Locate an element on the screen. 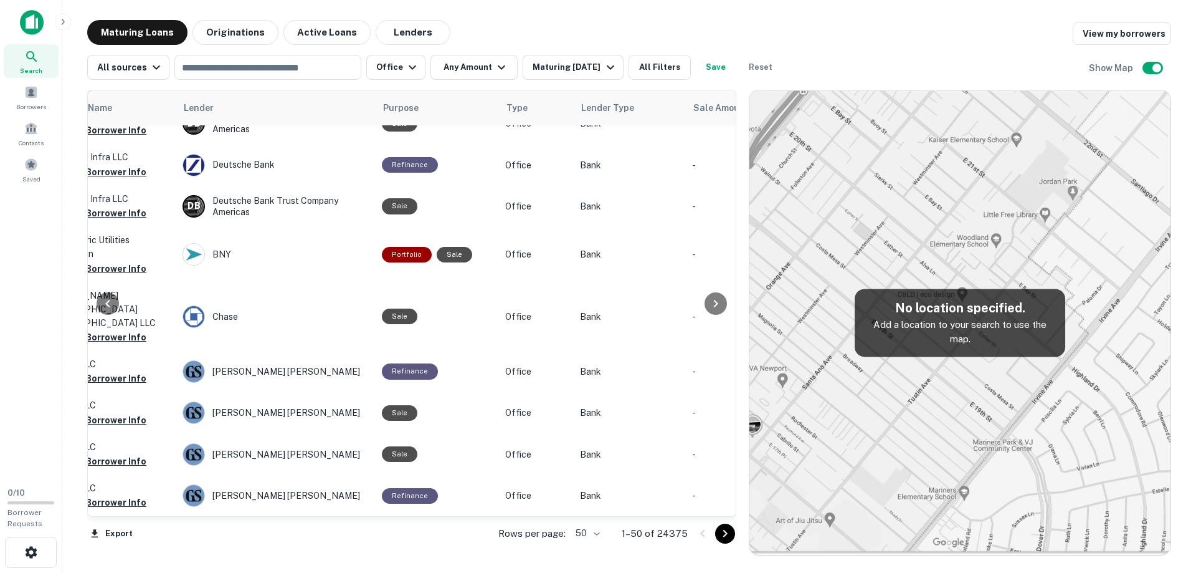 Image resolution: width=1196 pixels, height=573 pixels. button: Maturing Loans is located at coordinates (137, 32).